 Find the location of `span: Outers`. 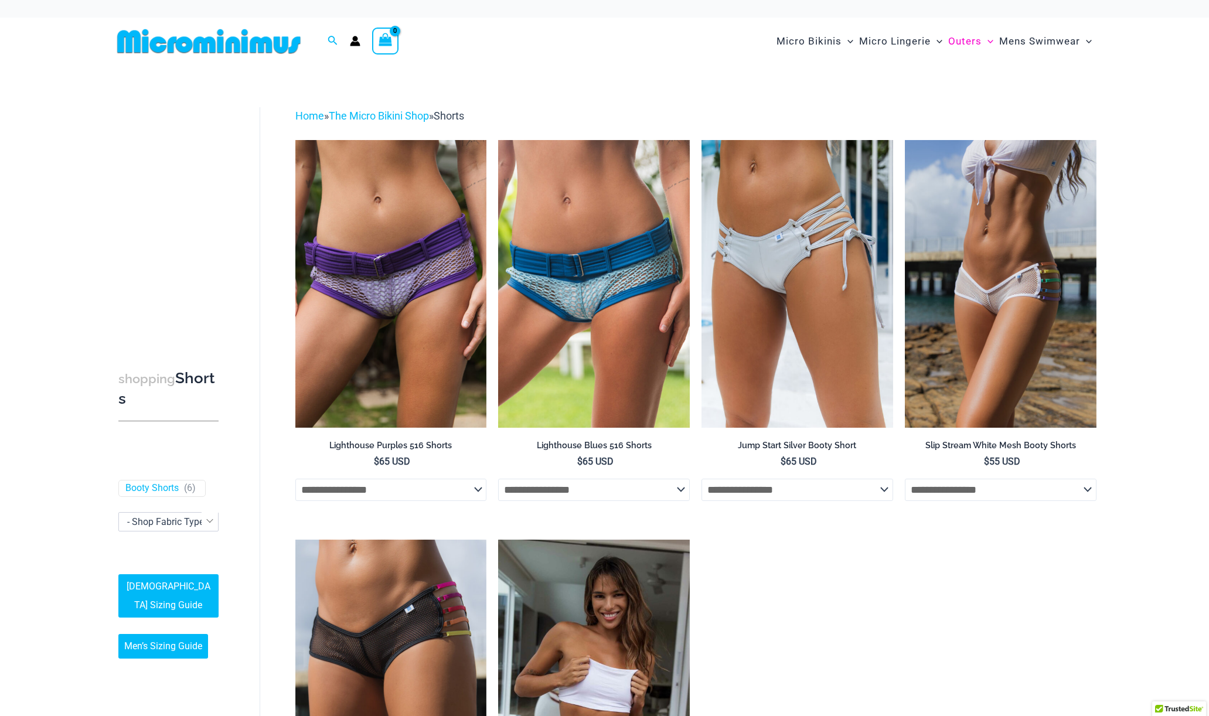

span: Outers is located at coordinates (964, 41).